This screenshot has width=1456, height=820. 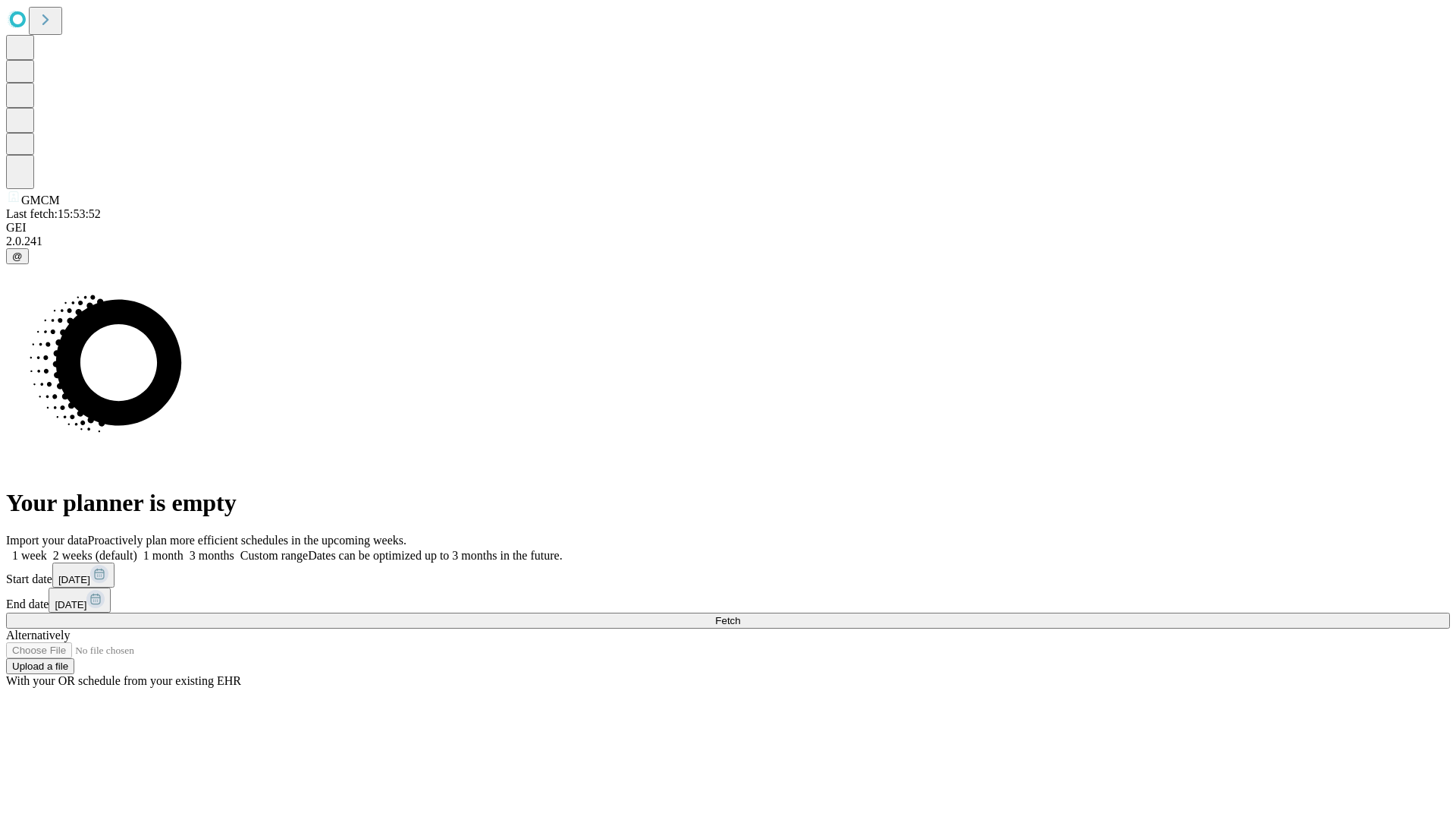 I want to click on div: GEI, so click(x=728, y=228).